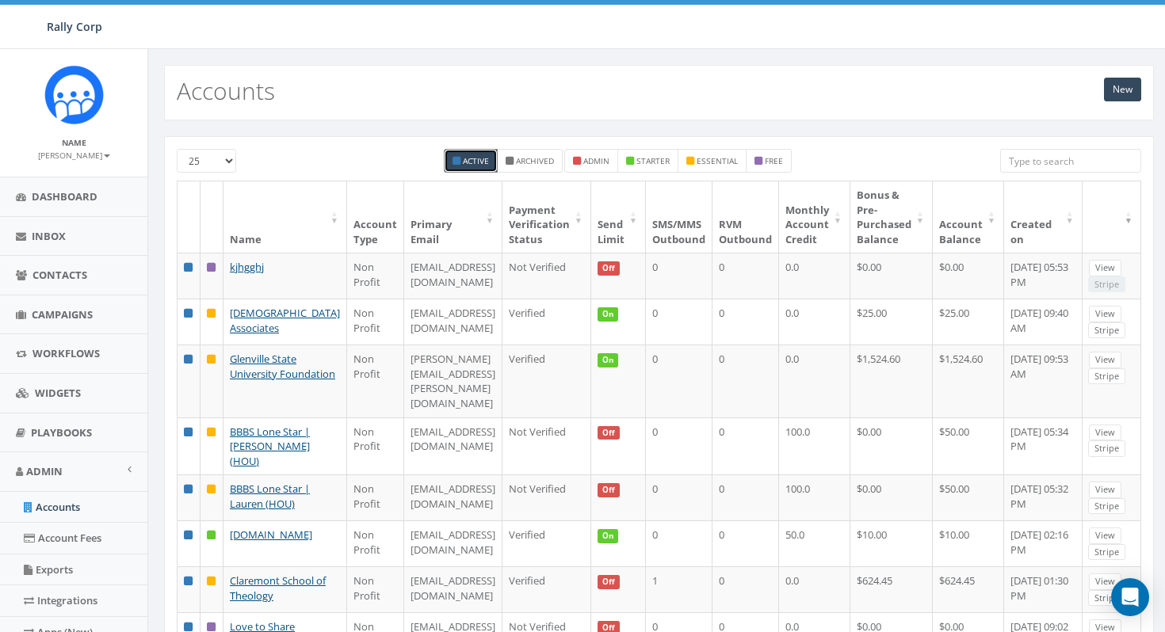 The image size is (1165, 632). What do you see at coordinates (246, 267) in the screenshot?
I see `a: kjhgghj` at bounding box center [246, 267].